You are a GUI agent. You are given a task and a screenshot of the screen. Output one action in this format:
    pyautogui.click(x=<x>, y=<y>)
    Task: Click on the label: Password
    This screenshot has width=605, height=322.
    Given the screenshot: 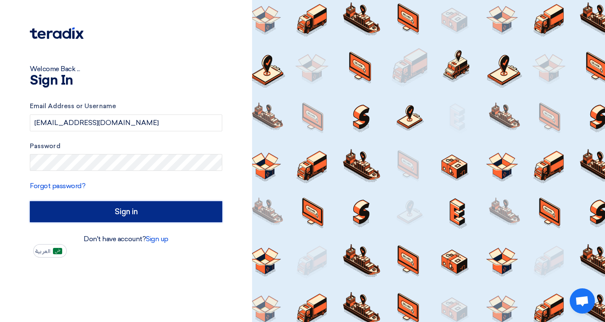 What is the action you would take?
    pyautogui.click(x=126, y=146)
    